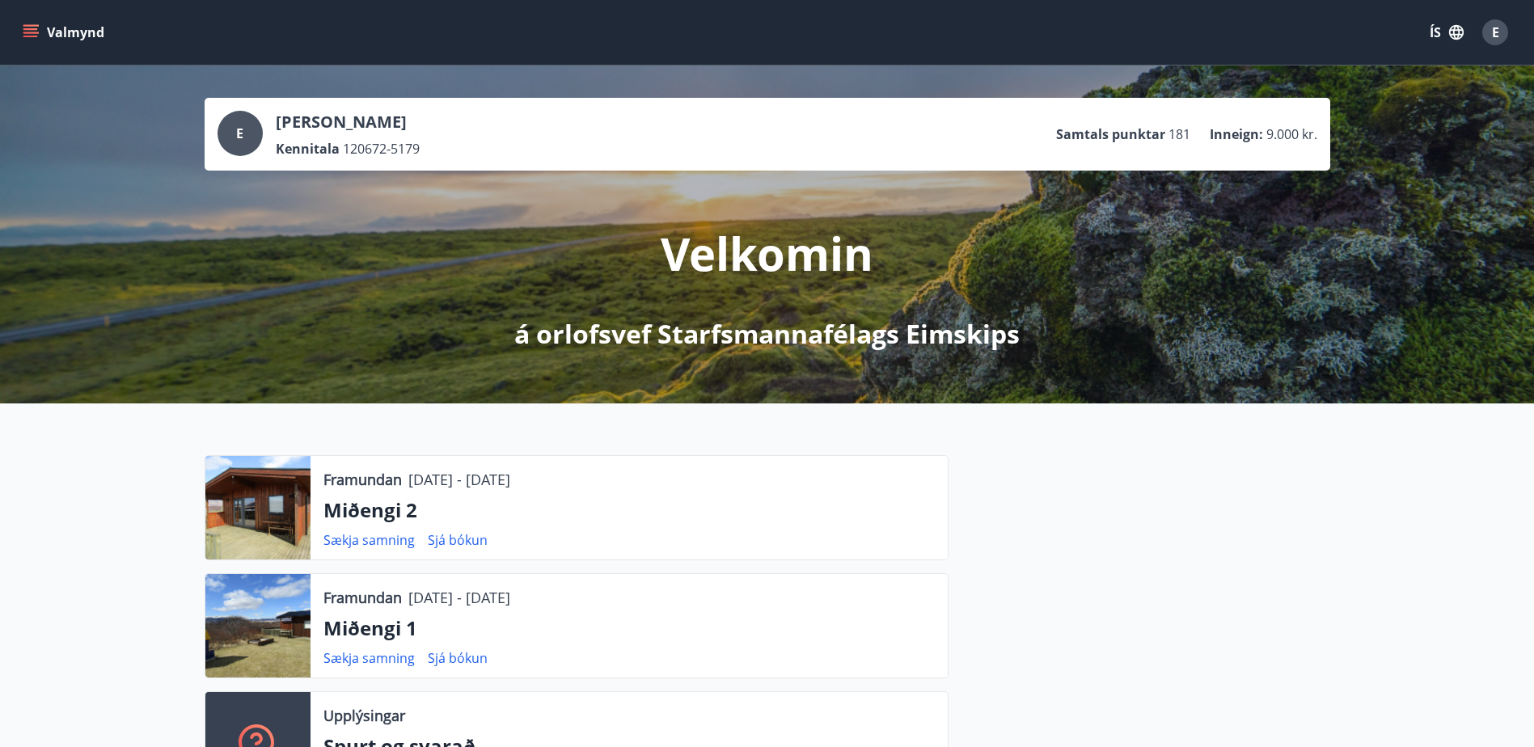 This screenshot has width=1534, height=747. What do you see at coordinates (766, 253) in the screenshot?
I see `p: Velkomin` at bounding box center [766, 253].